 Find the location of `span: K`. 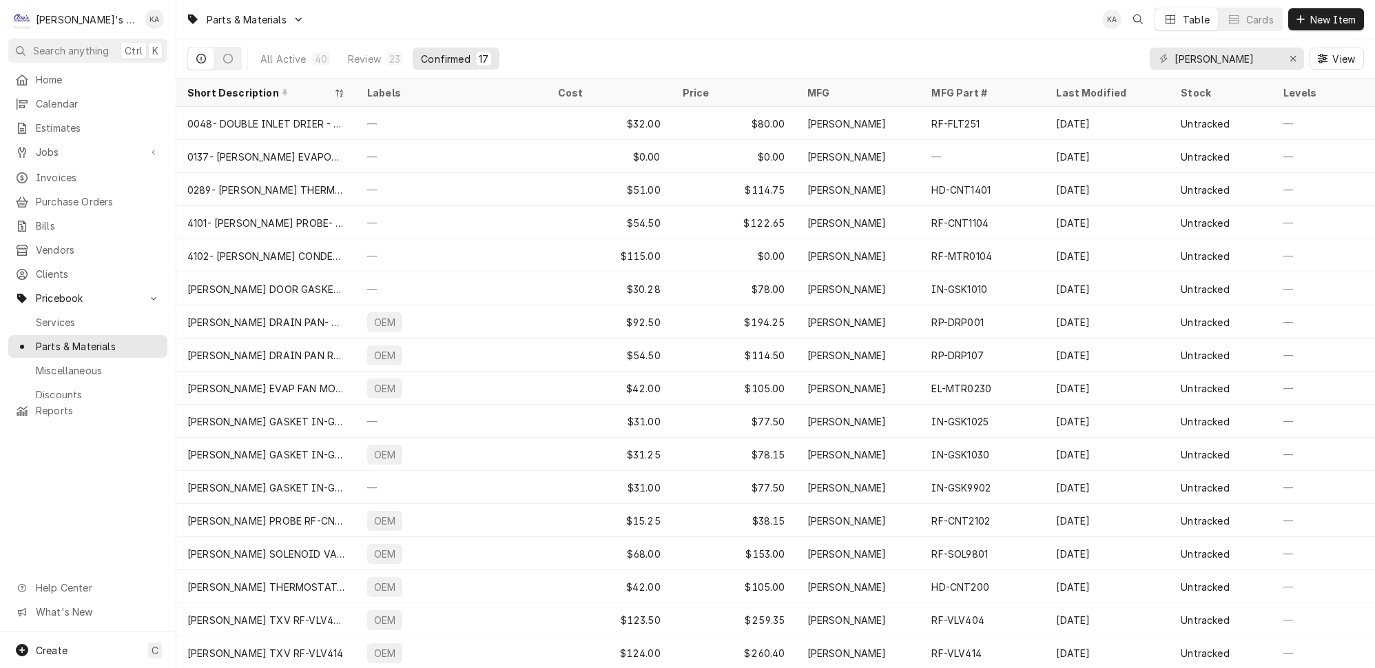

span: K is located at coordinates (155, 50).